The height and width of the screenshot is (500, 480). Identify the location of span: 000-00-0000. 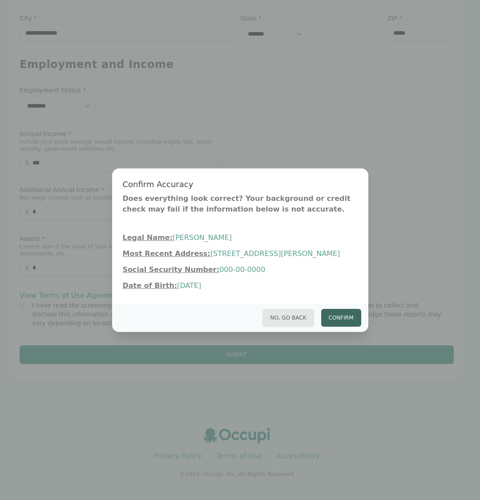
(242, 269).